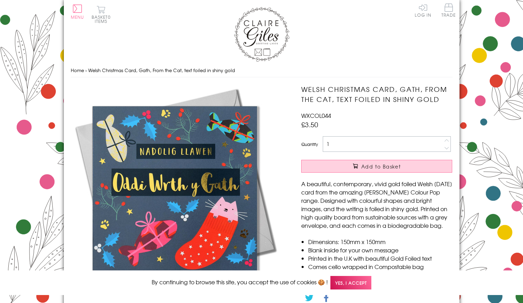 This screenshot has height=303, width=523. What do you see at coordinates (262, 34) in the screenshot?
I see `img: Claire Giles Greetings Cards` at bounding box center [262, 34].